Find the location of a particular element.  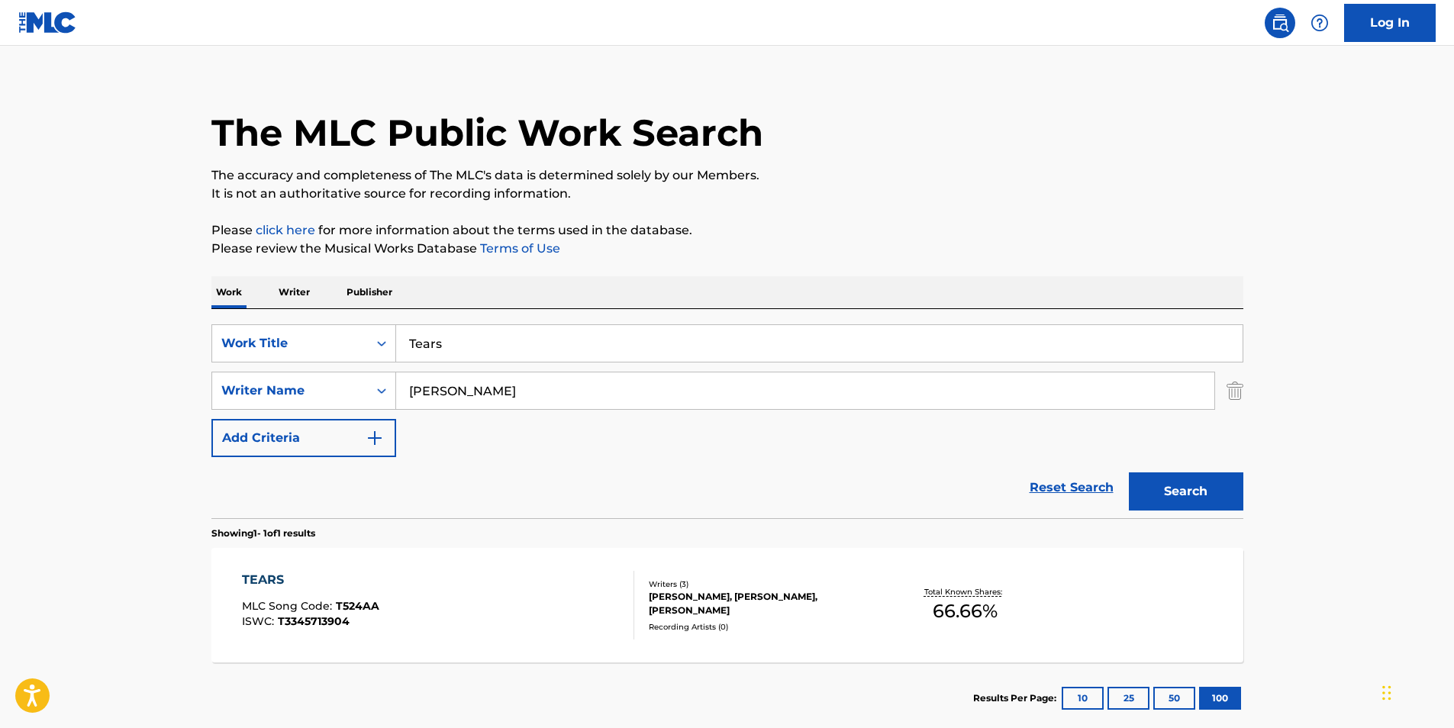

p: Results Per Page: is located at coordinates (1017, 699).